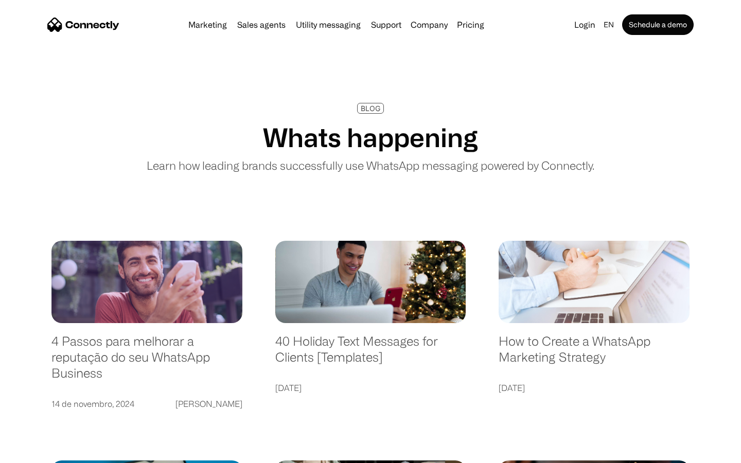 The height and width of the screenshot is (463, 741). What do you see at coordinates (594, 354) in the screenshot?
I see `a: How to Create a WhatsApp Marketing Strategy` at bounding box center [594, 354].